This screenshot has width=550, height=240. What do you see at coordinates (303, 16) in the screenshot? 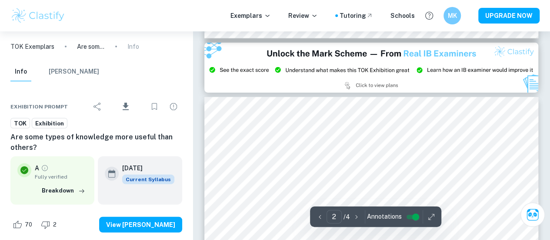
I see `p: Review` at bounding box center [303, 16].